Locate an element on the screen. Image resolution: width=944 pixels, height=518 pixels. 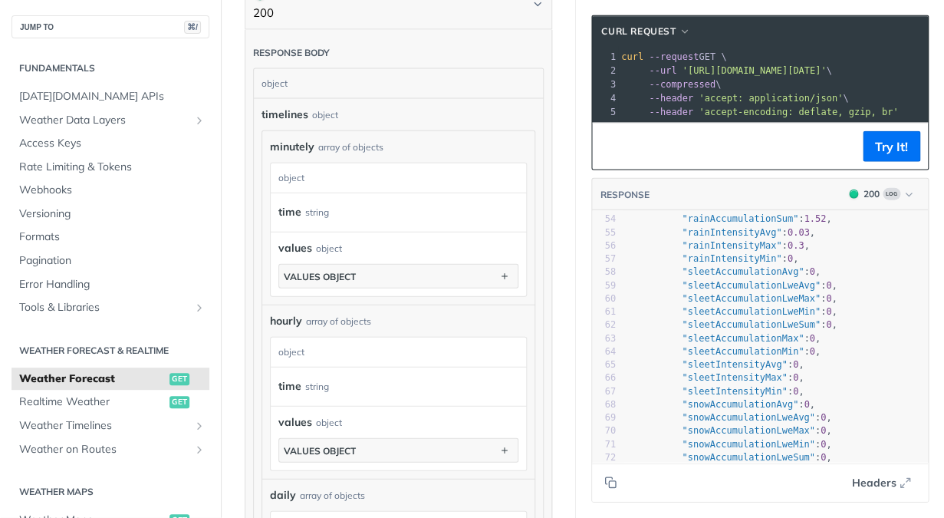
span: timelines is located at coordinates (285, 114).